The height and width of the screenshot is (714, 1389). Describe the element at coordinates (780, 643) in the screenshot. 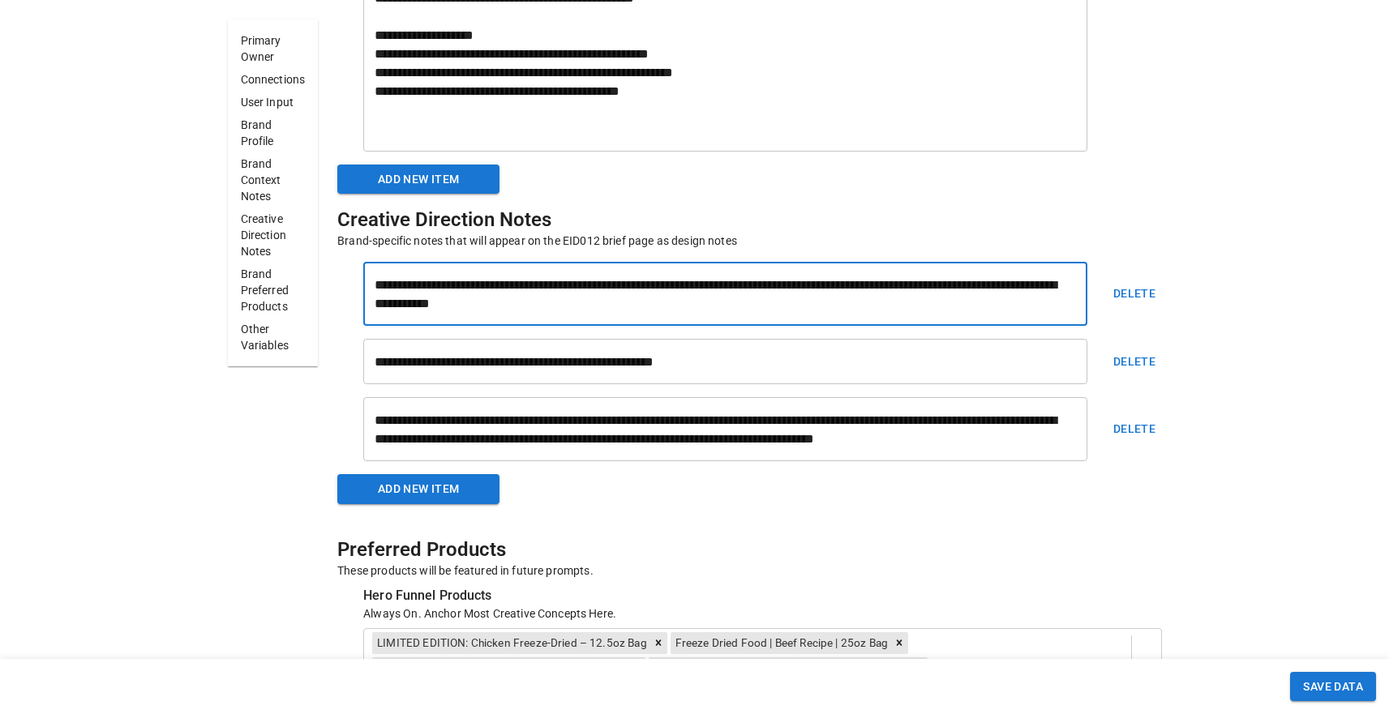

I see `div: Freeze Dried Food | Beef Recipe | 25oz Bag` at that location.